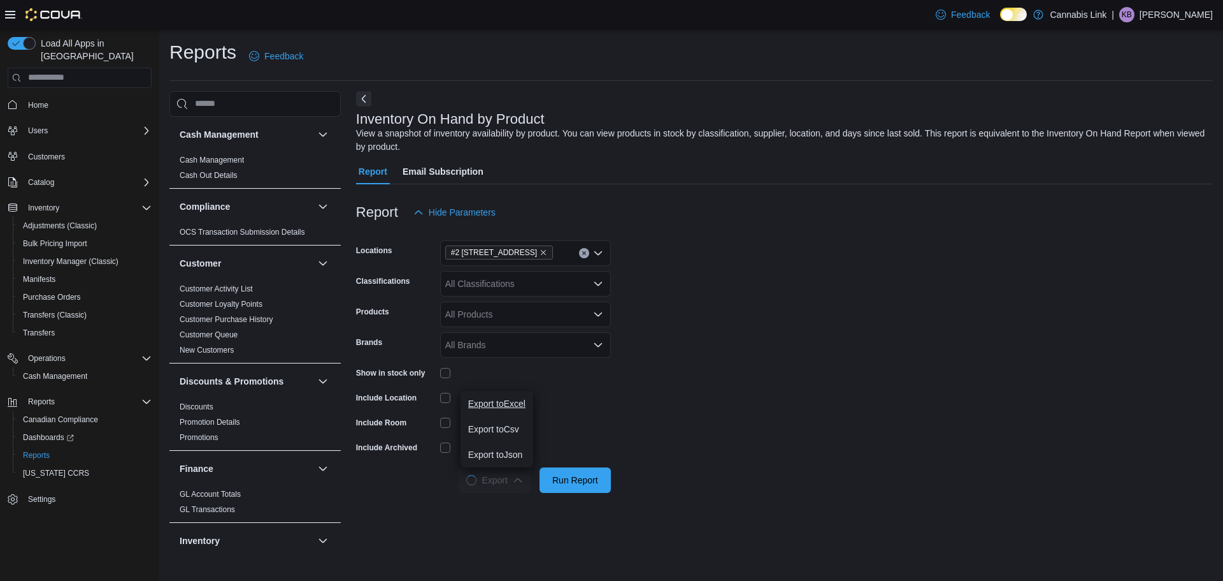 This screenshot has height=581, width=1223. I want to click on span: Discounts, so click(196, 407).